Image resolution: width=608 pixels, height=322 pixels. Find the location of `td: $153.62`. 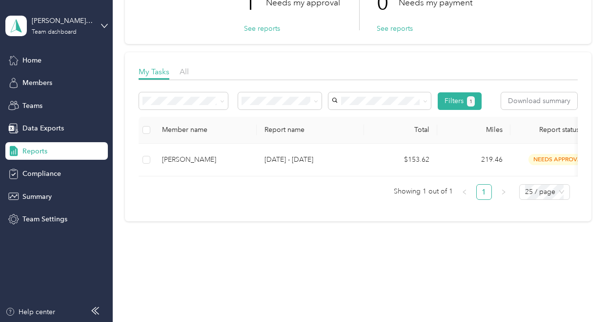

td: $153.62 is located at coordinates (401, 160).